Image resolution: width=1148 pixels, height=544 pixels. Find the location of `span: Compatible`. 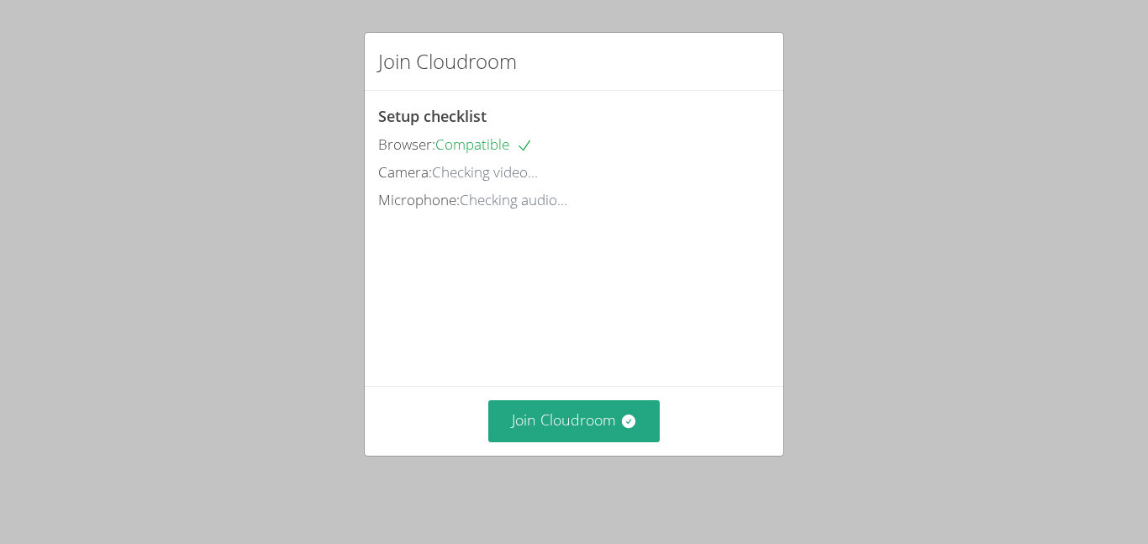

span: Compatible is located at coordinates (484, 144).